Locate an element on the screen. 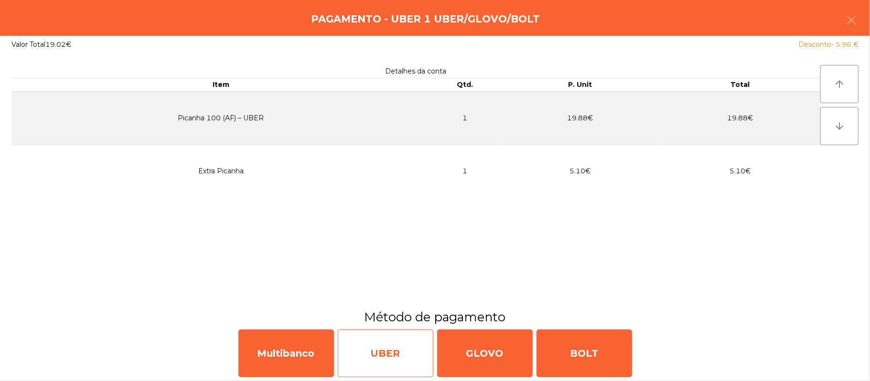  span: Detalhes da conta is located at coordinates (416, 71).